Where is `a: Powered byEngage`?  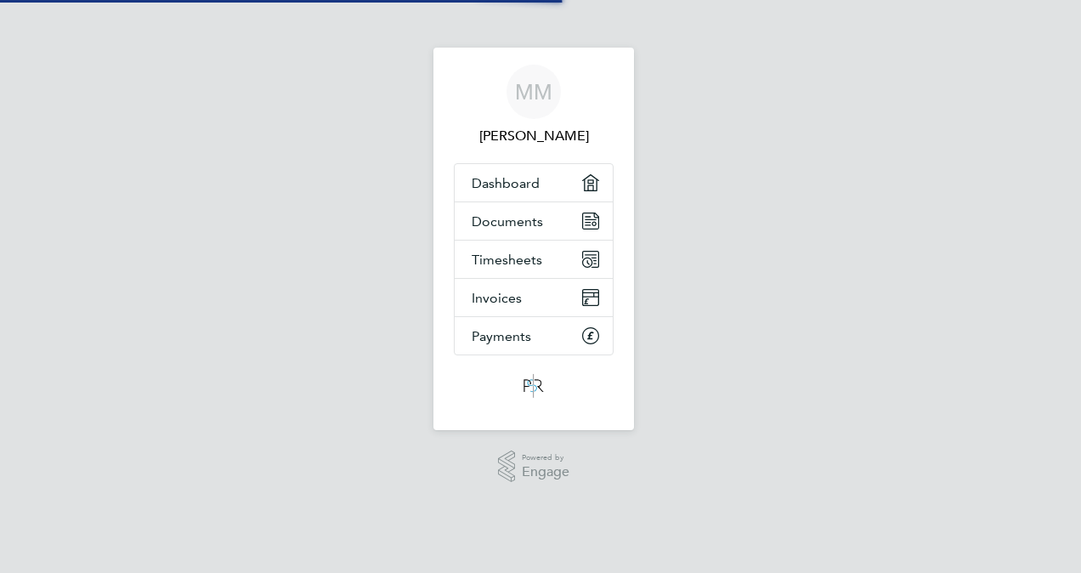 a: Powered byEngage is located at coordinates (534, 466).